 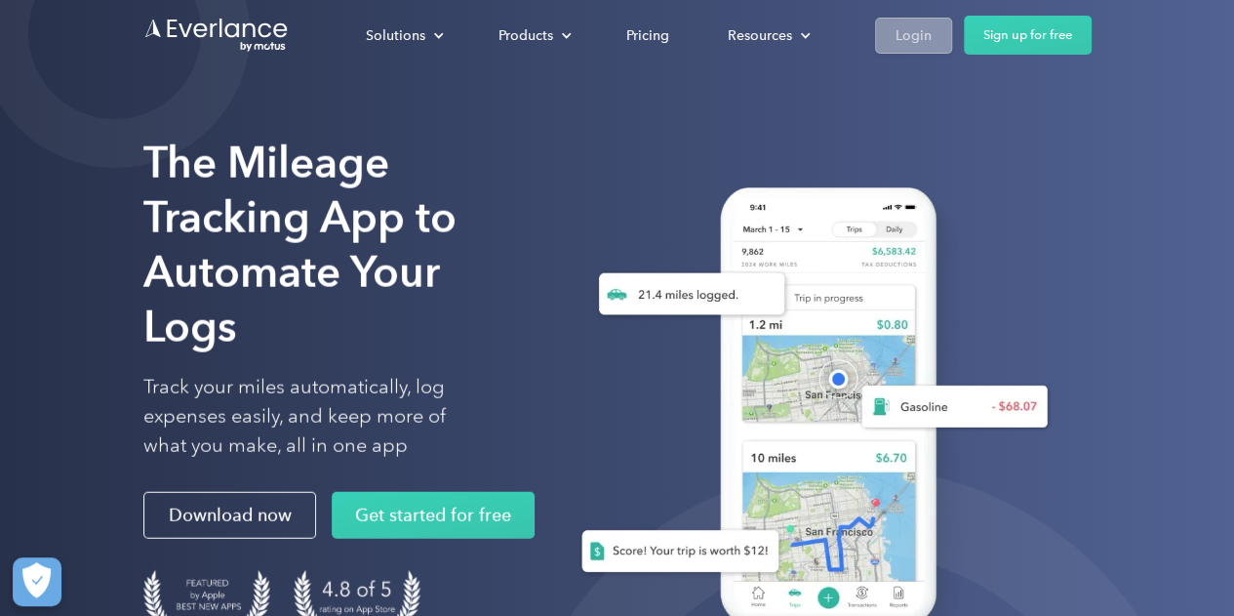 I want to click on a: Download now, so click(x=229, y=515).